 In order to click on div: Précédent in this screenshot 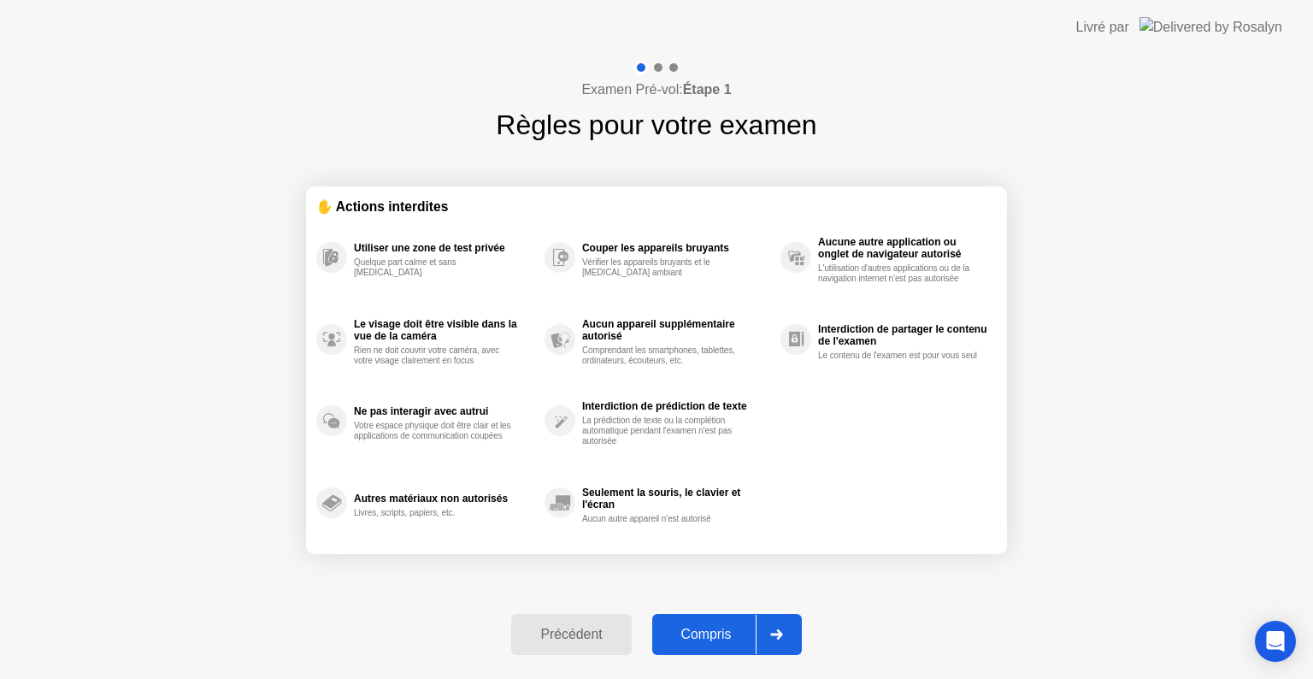, I will do `click(571, 634)`.